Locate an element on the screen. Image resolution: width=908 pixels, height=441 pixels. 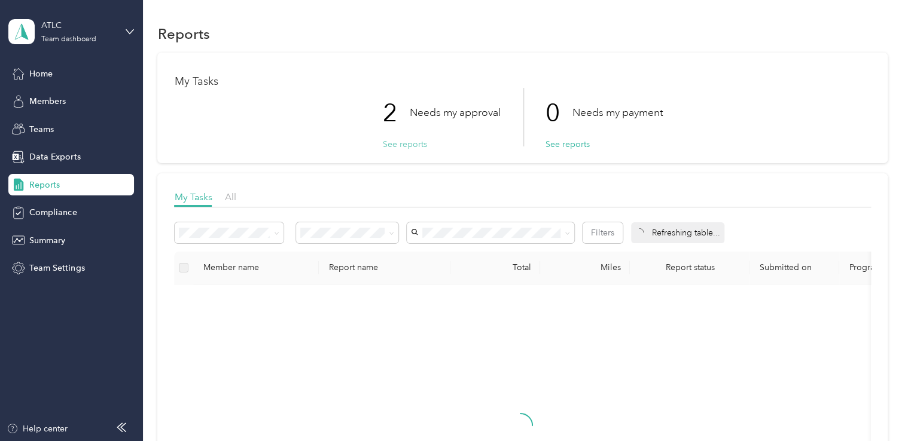
div: Help center is located at coordinates (37, 429).